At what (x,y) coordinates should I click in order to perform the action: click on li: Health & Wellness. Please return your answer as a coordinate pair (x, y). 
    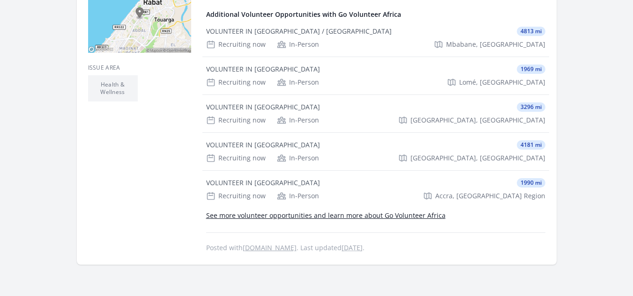
    Looking at the image, I should click on (113, 88).